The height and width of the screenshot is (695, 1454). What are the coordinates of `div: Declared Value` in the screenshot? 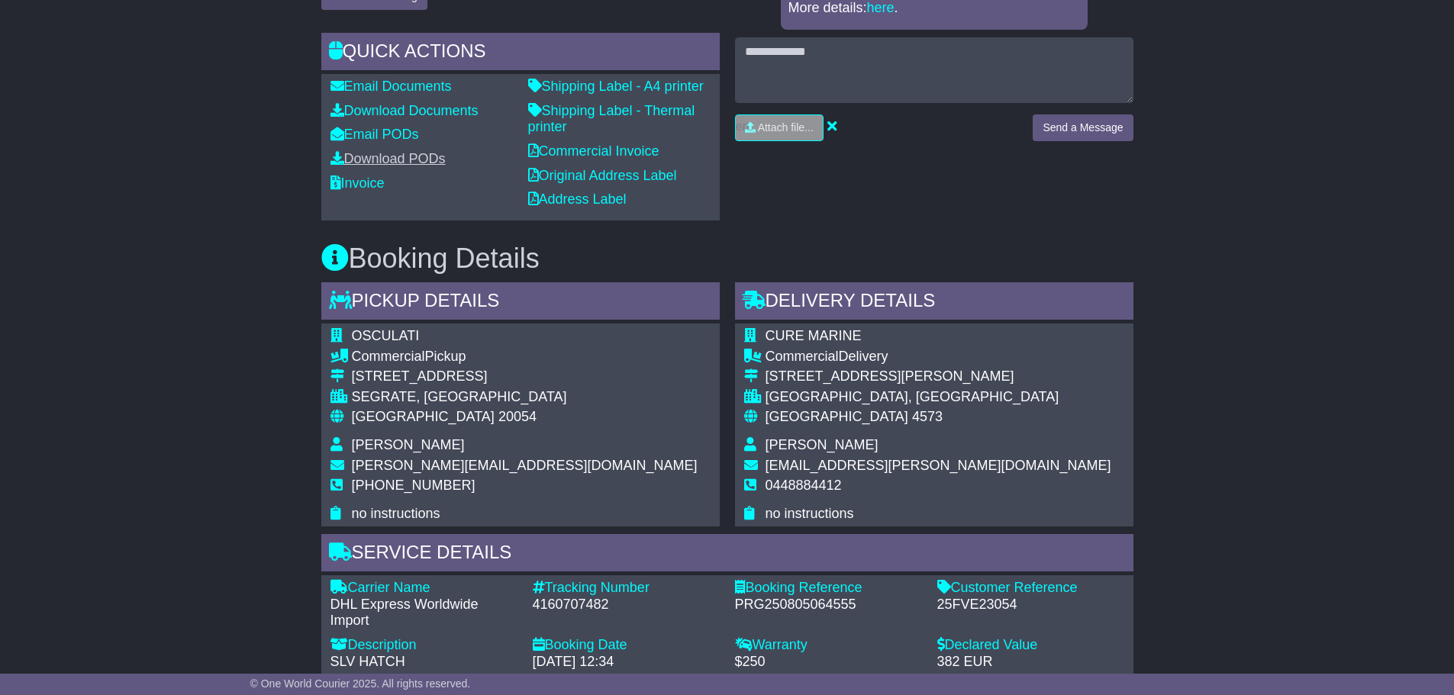 It's located at (1030, 646).